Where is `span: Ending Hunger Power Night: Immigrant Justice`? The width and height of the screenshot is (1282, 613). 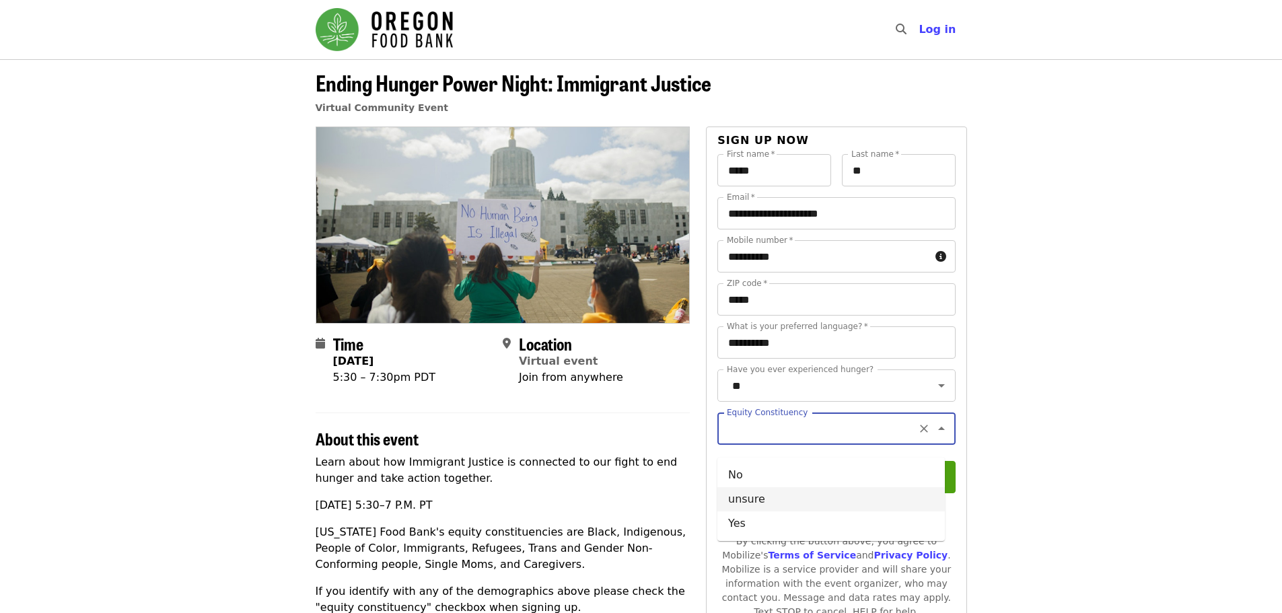
span: Ending Hunger Power Night: Immigrant Justice is located at coordinates (513, 82).